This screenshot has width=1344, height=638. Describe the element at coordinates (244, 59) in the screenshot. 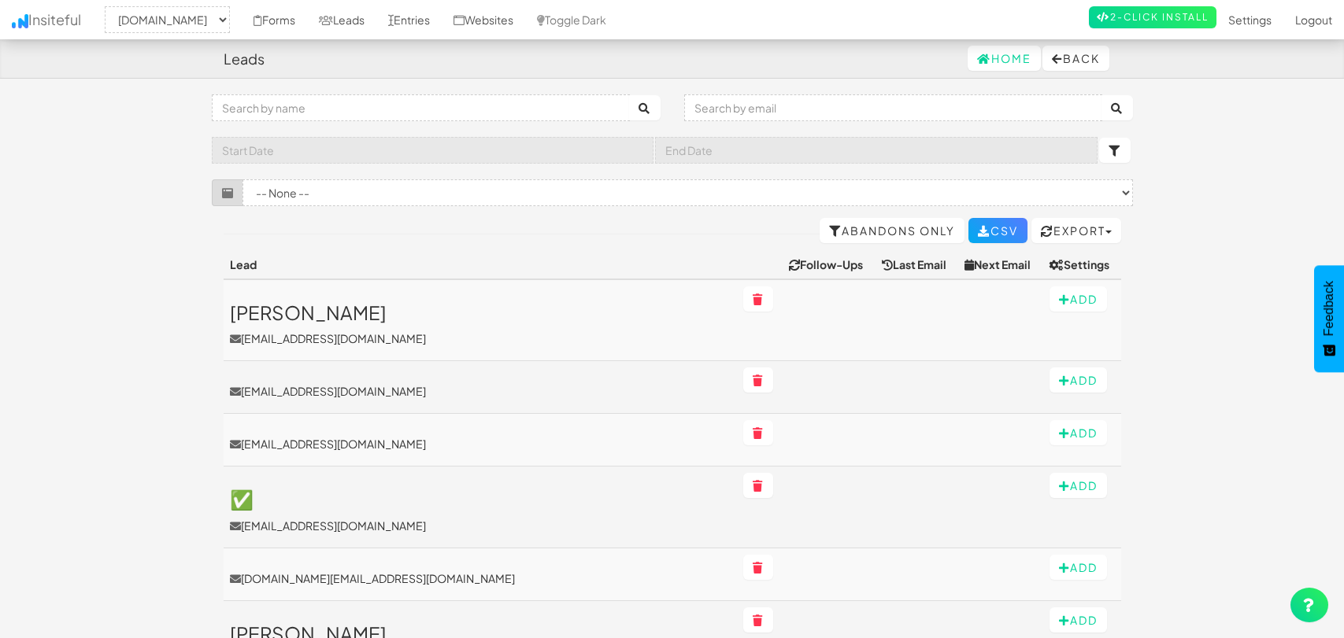

I see `h4: Leads` at that location.